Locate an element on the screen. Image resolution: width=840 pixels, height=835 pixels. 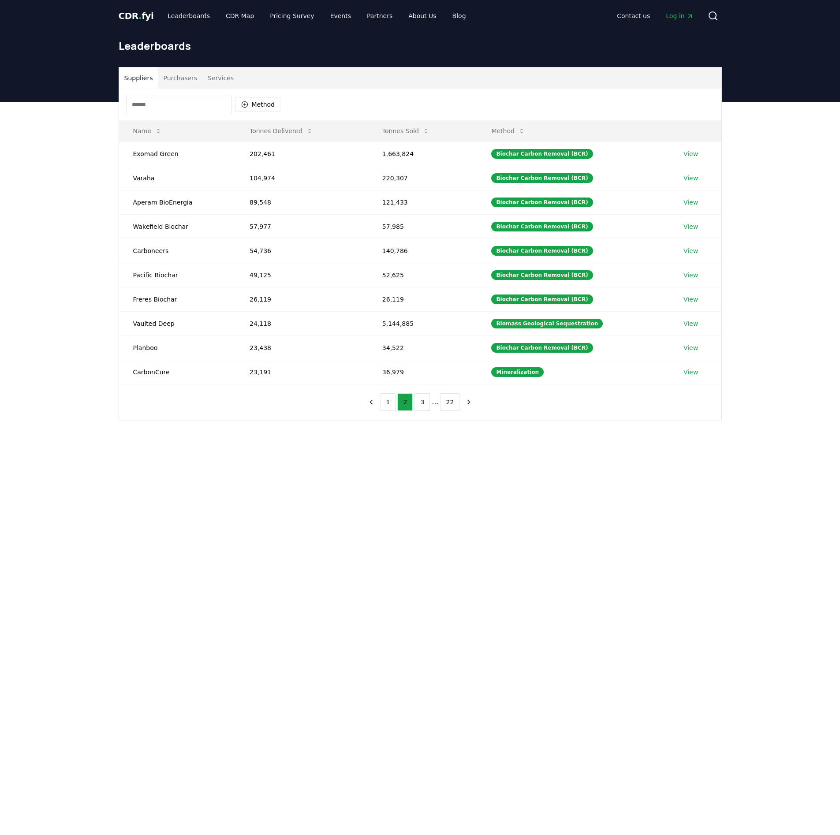
a: Events is located at coordinates (340, 16).